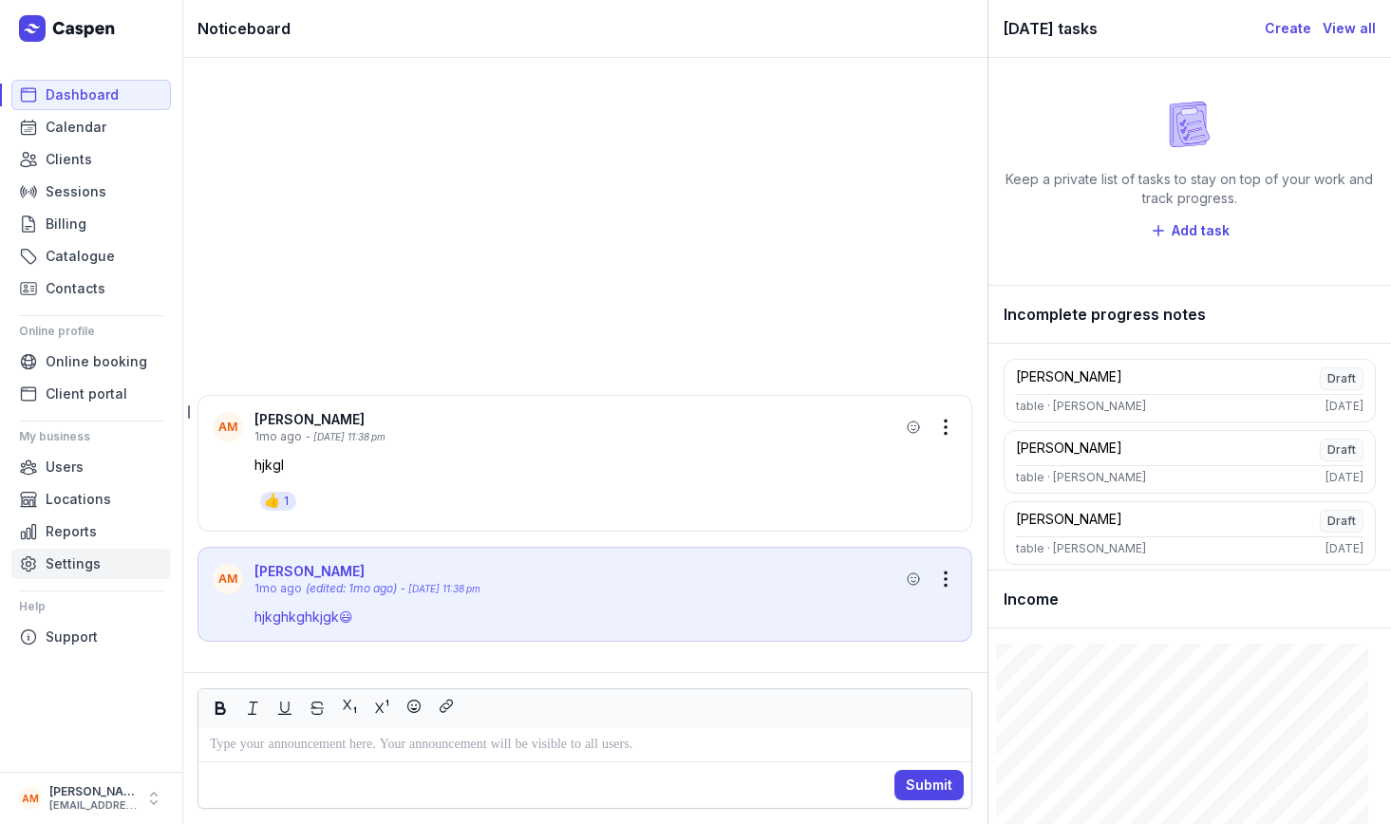 The image size is (1391, 824). I want to click on span: Add task, so click(1200, 231).